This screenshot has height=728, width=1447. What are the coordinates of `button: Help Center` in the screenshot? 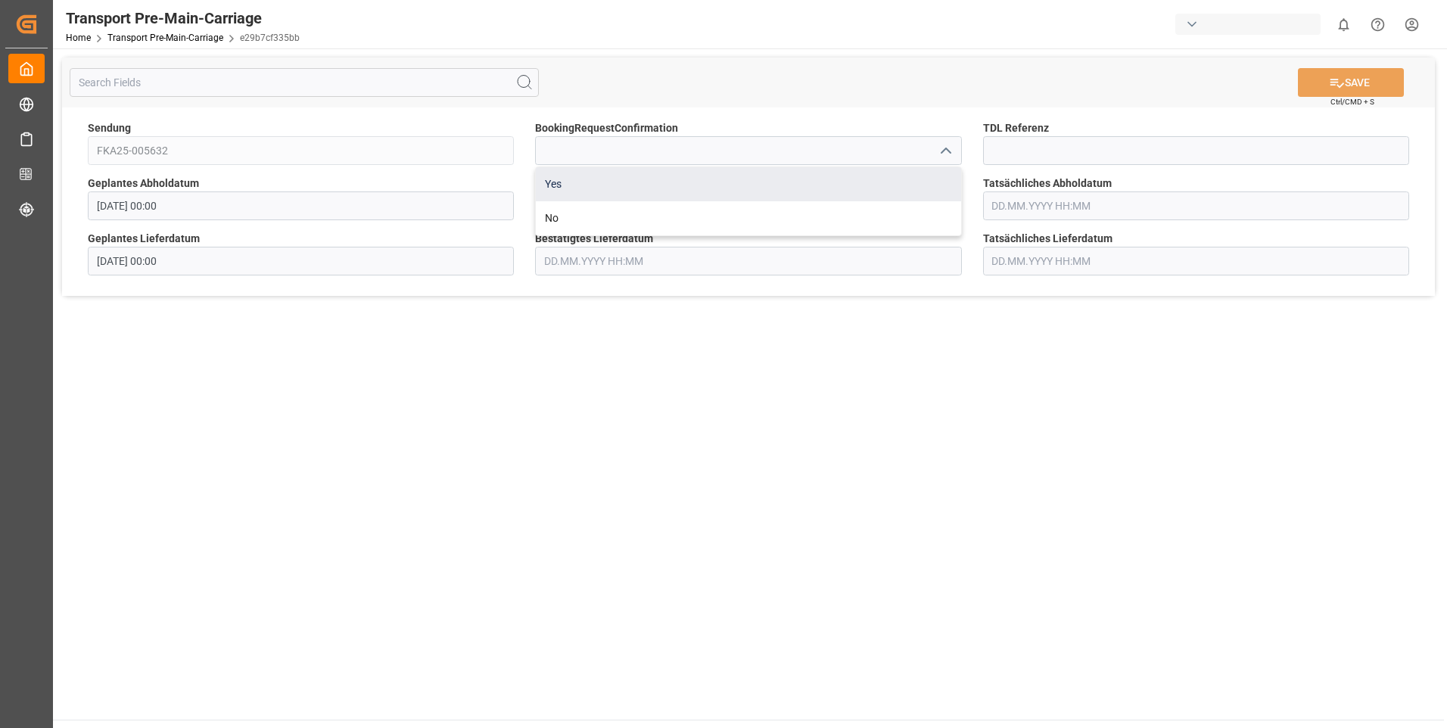 It's located at (1378, 24).